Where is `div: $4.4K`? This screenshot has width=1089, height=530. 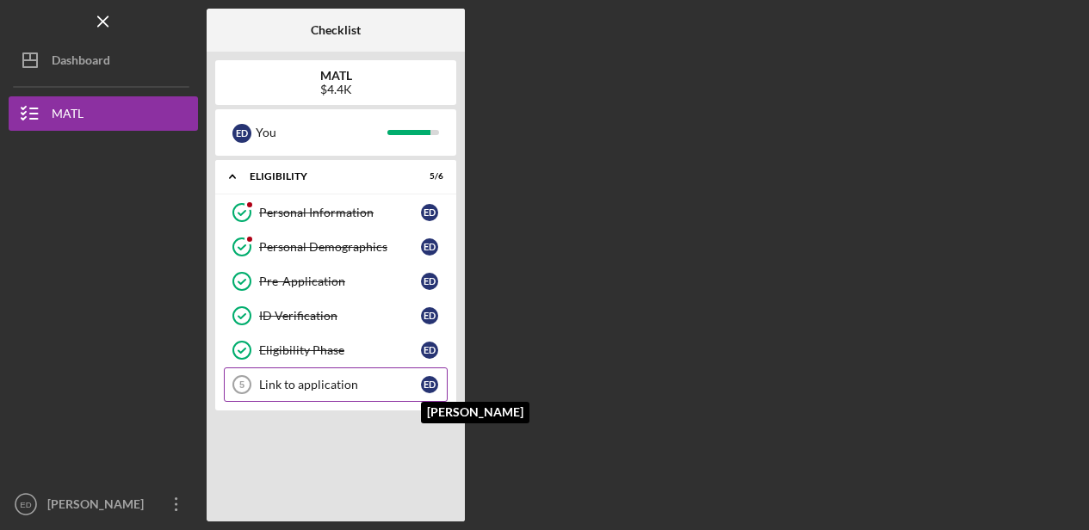 div: $4.4K is located at coordinates (336, 90).